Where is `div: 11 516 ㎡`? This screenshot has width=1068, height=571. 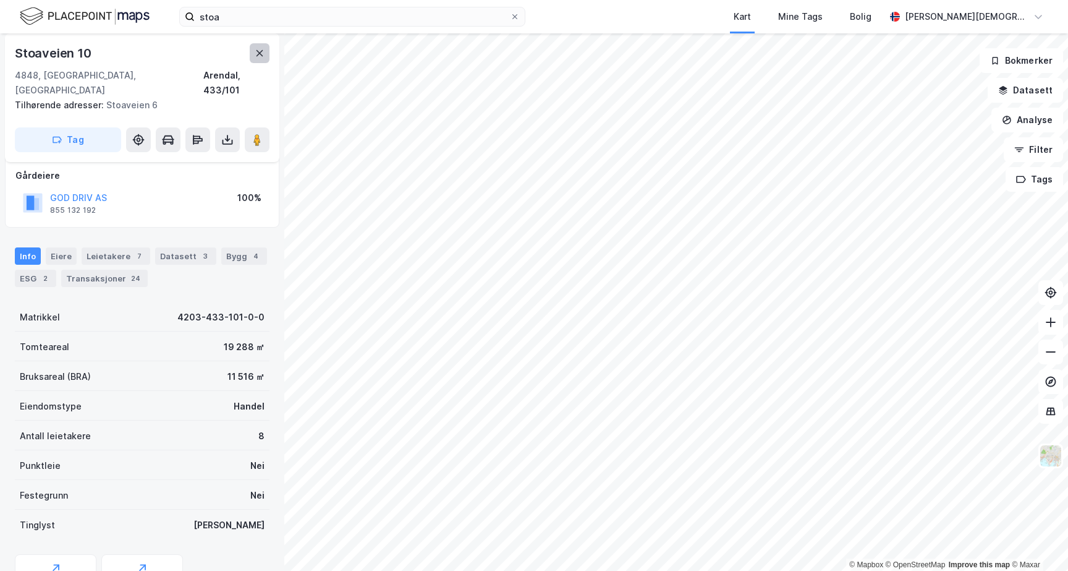 div: 11 516 ㎡ is located at coordinates (246, 376).